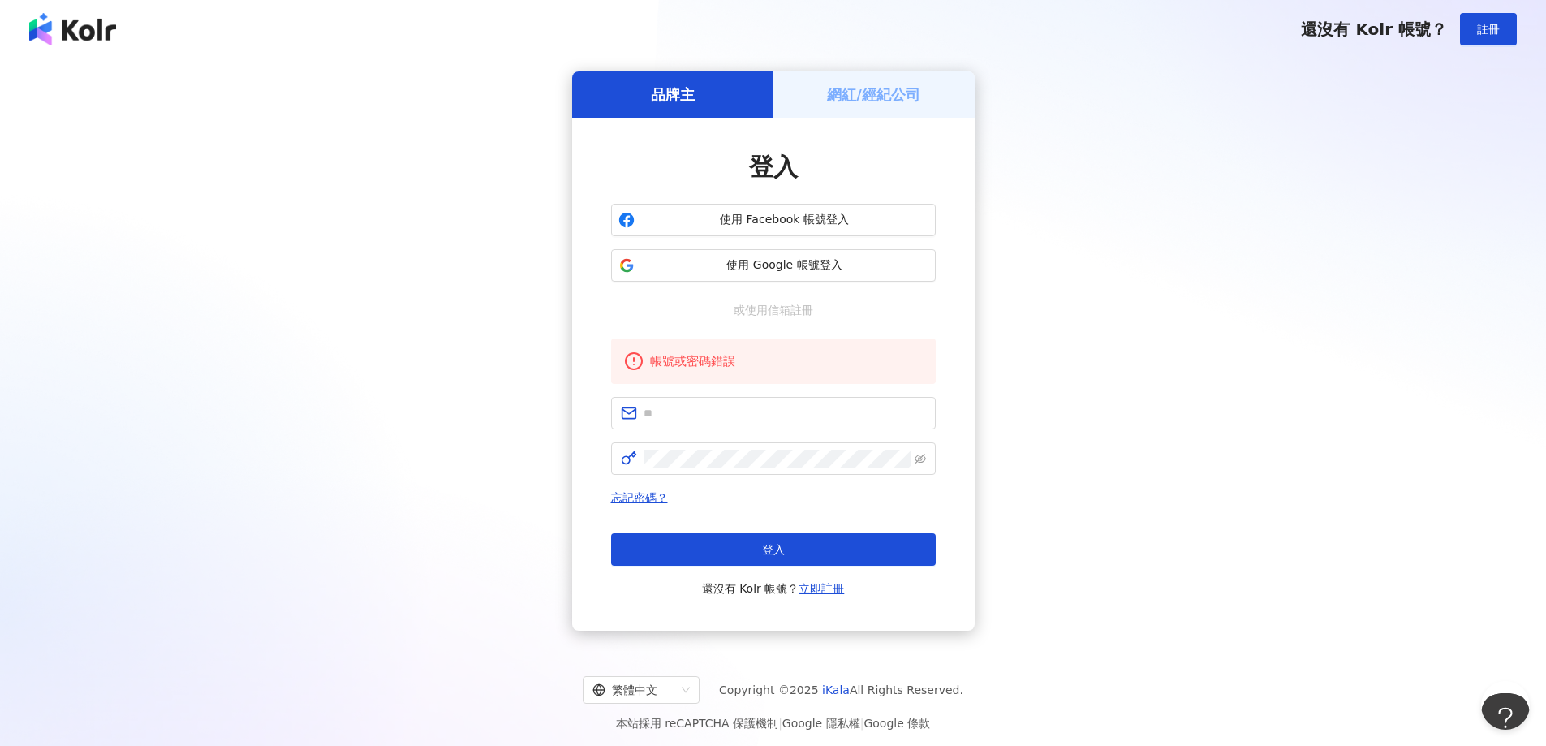 This screenshot has height=746, width=1546. Describe the element at coordinates (920, 459) in the screenshot. I see `span: eye-invisible` at that location.